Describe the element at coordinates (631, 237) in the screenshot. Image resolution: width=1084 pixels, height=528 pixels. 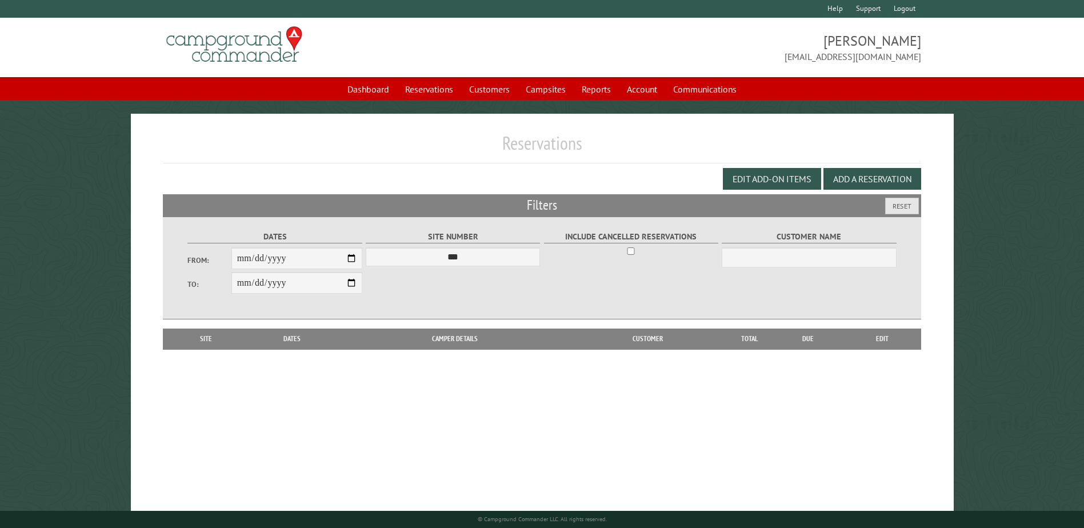
I see `label: Include Cancelled Reservations` at that location.